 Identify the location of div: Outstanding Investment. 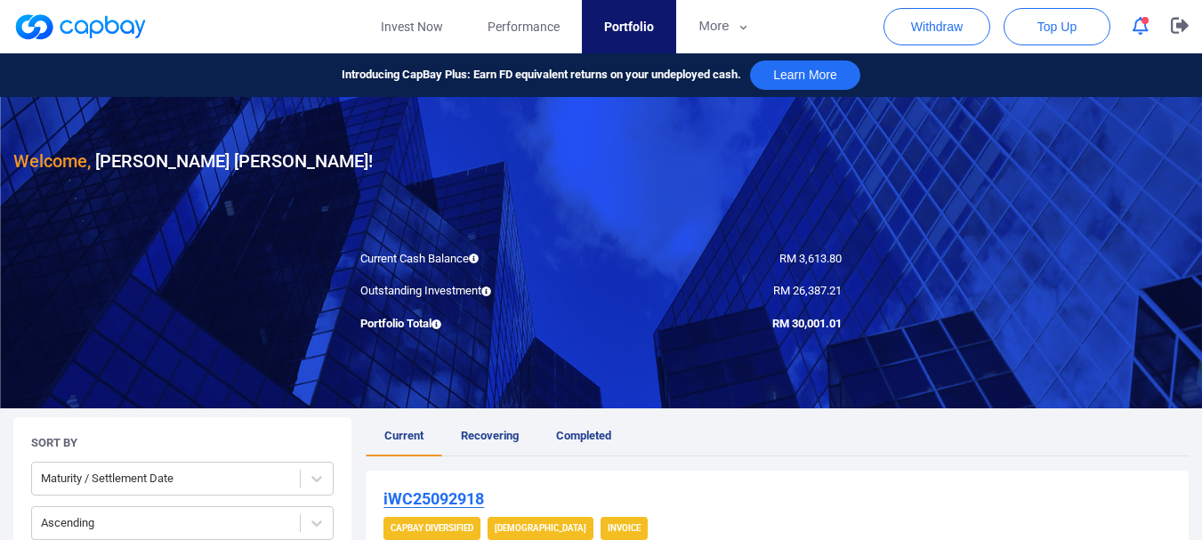
(473, 291).